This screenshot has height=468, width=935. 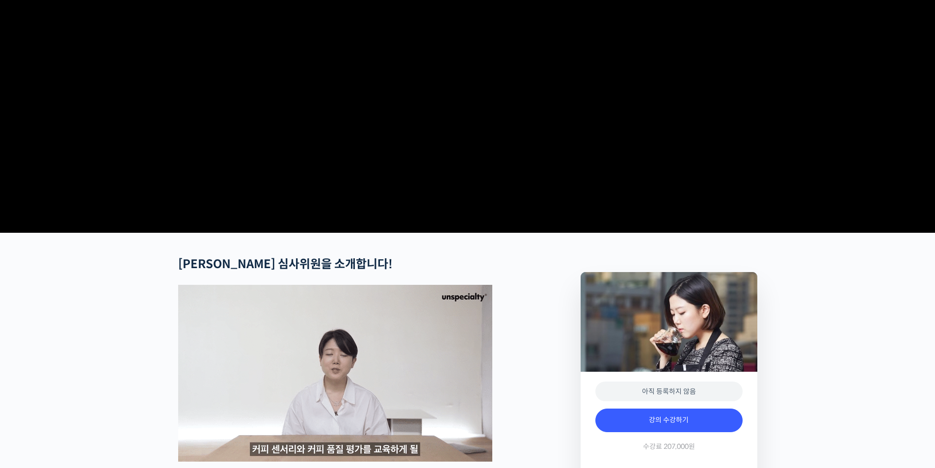 I want to click on a: 대화, so click(x=96, y=323).